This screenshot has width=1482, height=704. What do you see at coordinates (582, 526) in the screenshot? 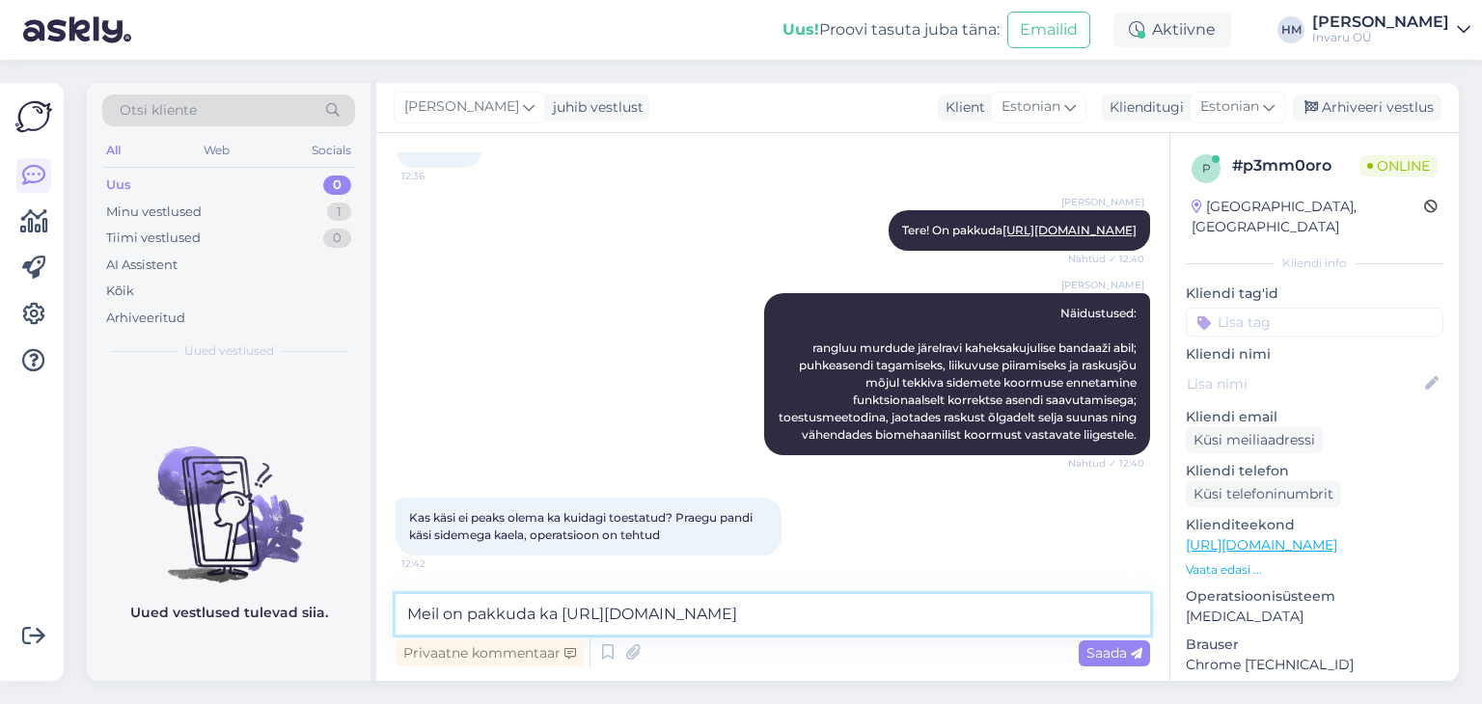
I see `span: Kas käsi ei peaks olema ka kuidagi toestatud? Praegu pandi käsi sidemega kaela, operatsioon on te...` at bounding box center [582, 526].